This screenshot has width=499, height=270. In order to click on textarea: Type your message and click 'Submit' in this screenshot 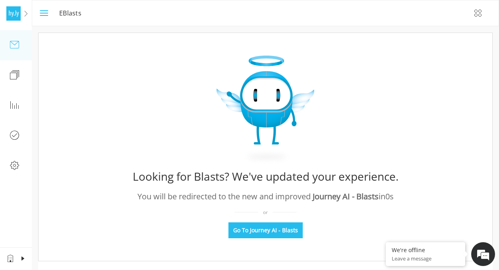, I will do `click(78, 197)`.